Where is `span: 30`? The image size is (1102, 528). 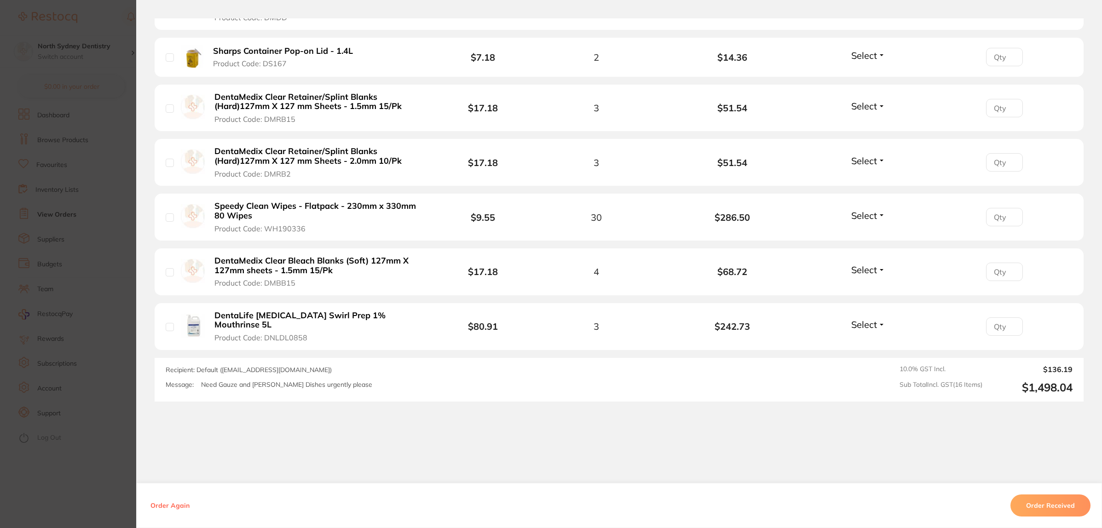
span: 30 is located at coordinates (596, 217).